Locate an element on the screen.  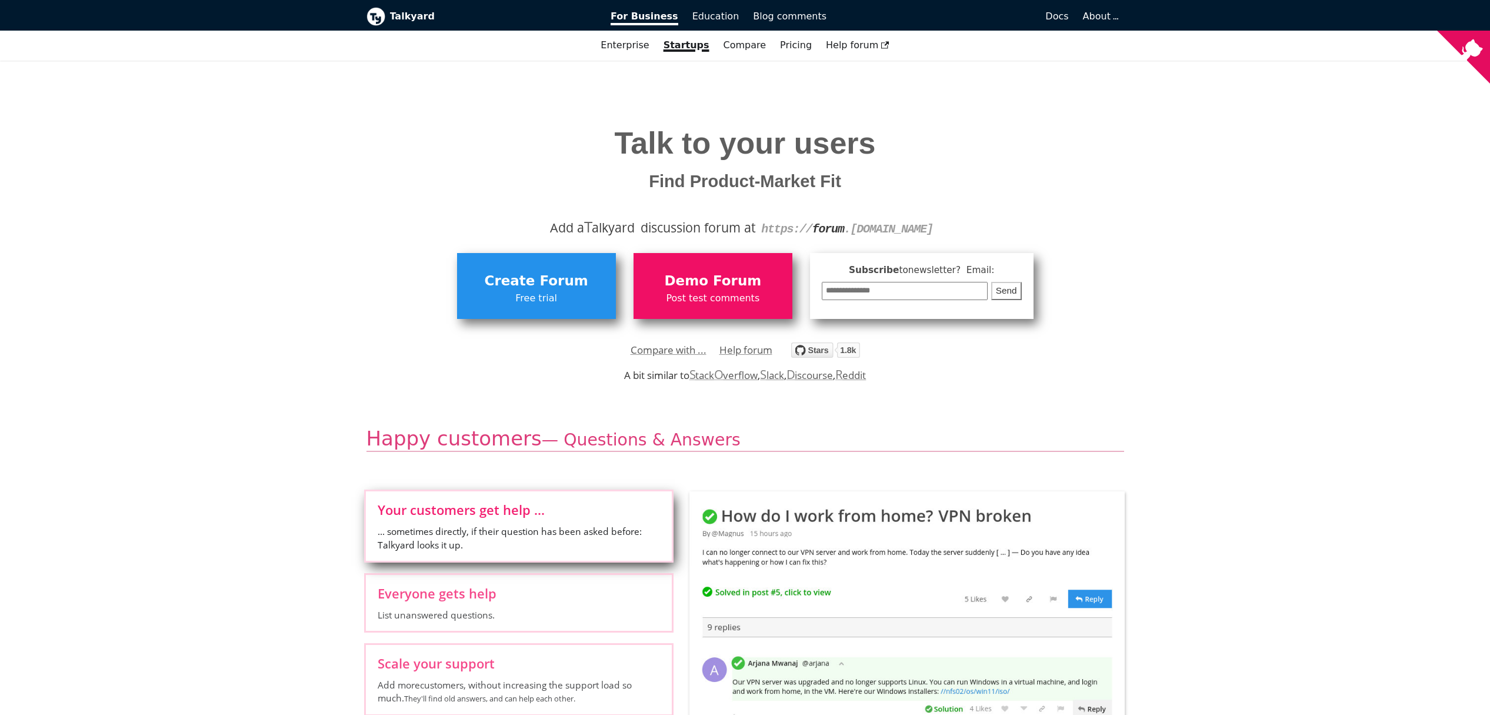
span: Scale your support is located at coordinates (519, 663).